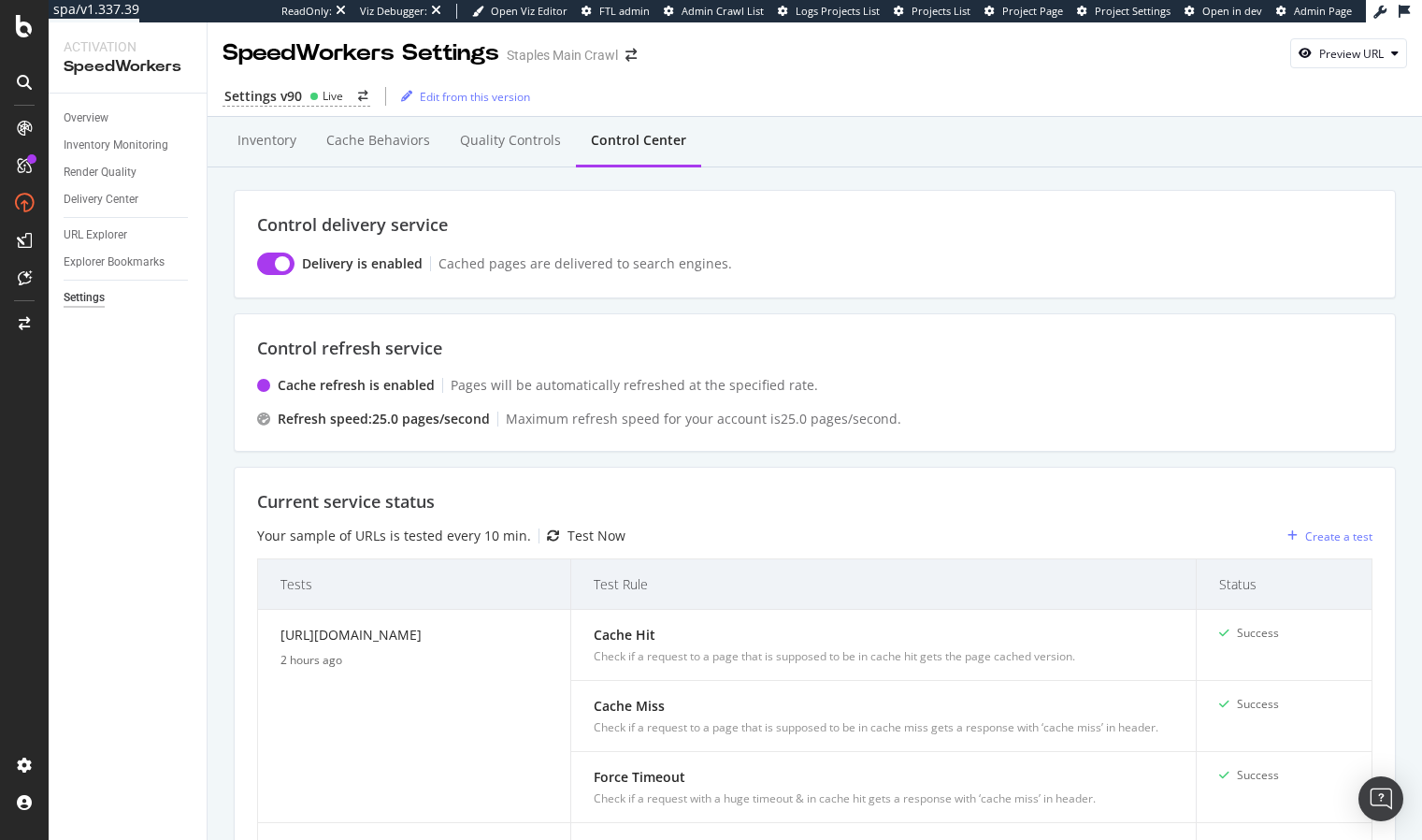 Image resolution: width=1422 pixels, height=840 pixels. Describe the element at coordinates (520, 11) in the screenshot. I see `a: Open Viz Editor` at that location.